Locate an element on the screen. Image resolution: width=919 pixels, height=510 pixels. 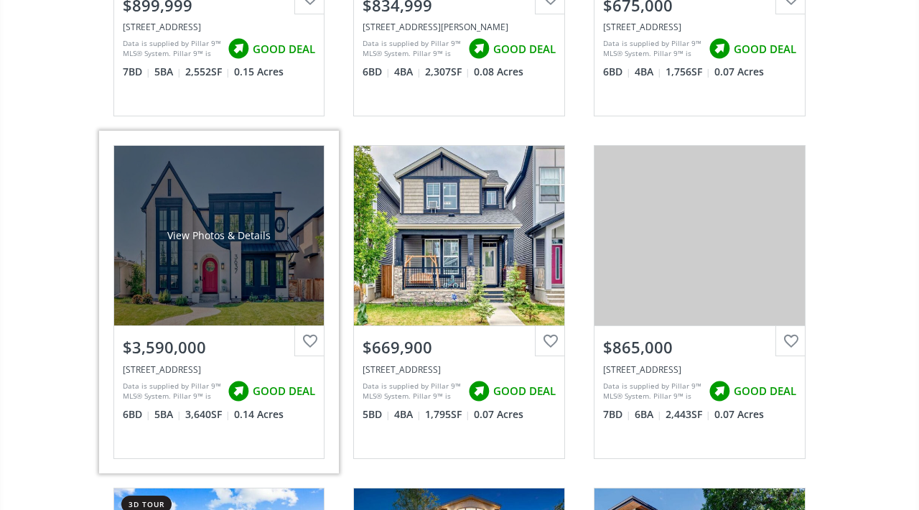
div: 3637 13 Street SW, Calgary, AB T2T 3R2 is located at coordinates (219, 369).